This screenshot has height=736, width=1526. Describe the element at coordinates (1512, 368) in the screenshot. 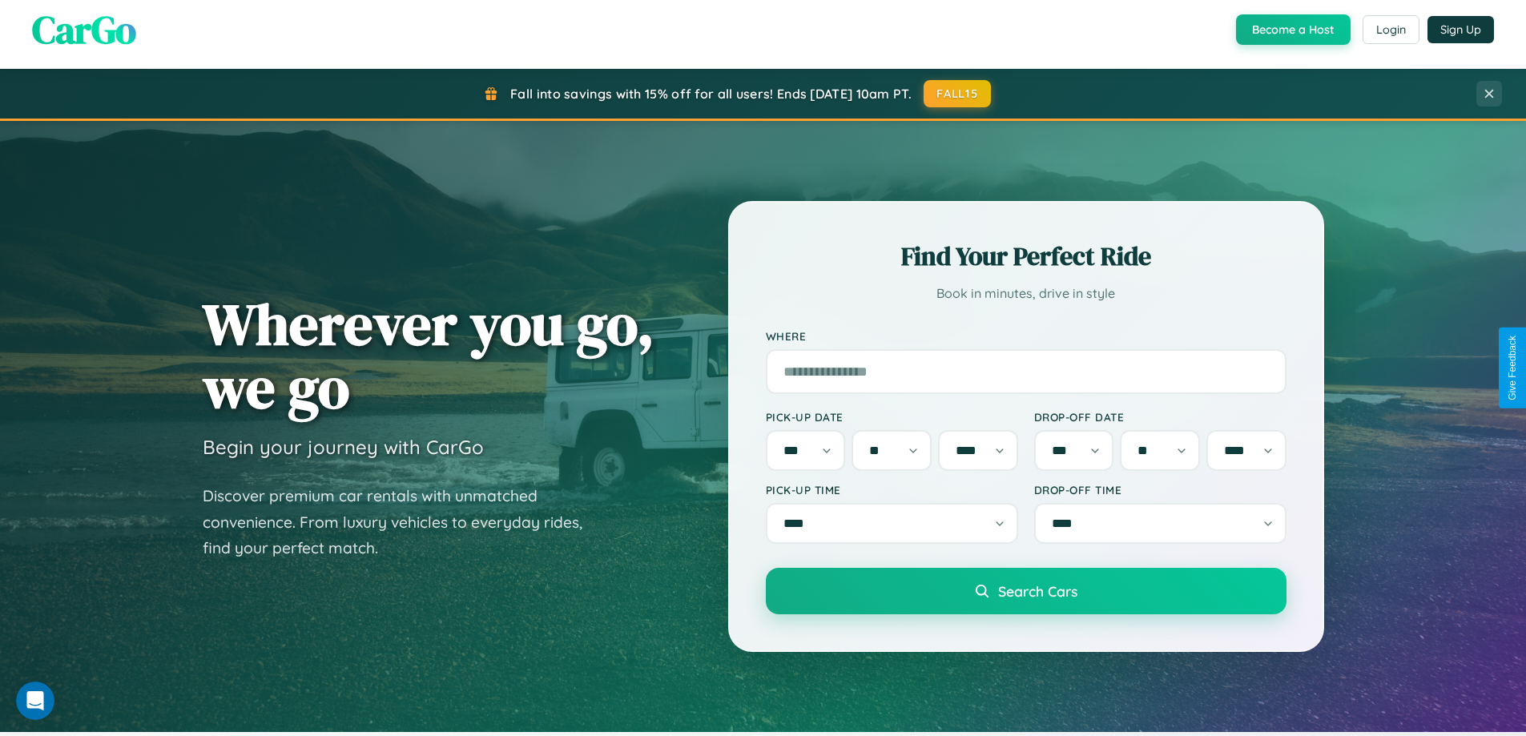

I see `div: Give Feedback` at that location.